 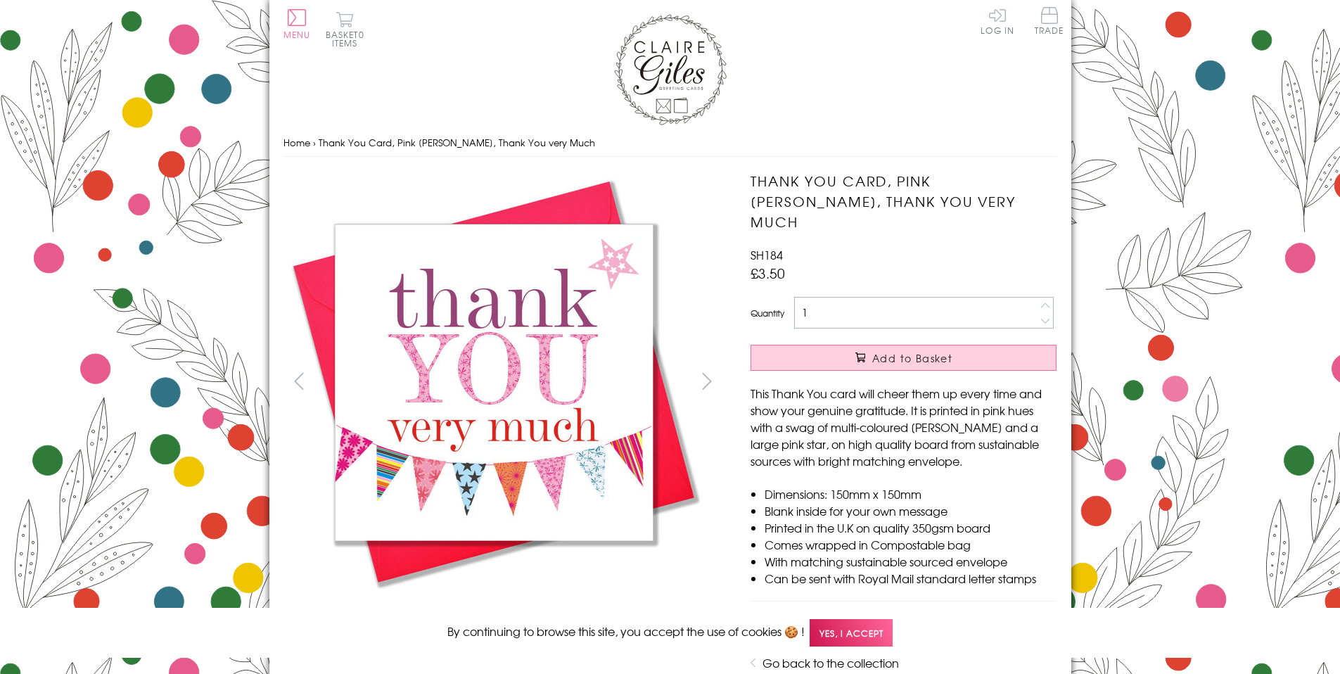 I want to click on a: Go back to the collection, so click(x=830, y=662).